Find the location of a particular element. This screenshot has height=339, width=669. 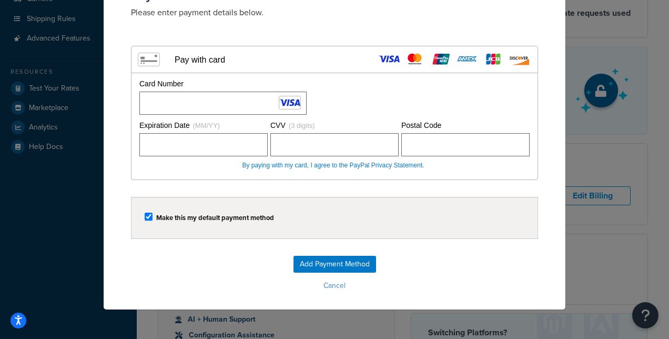

div: Pay with card is located at coordinates (200, 59).